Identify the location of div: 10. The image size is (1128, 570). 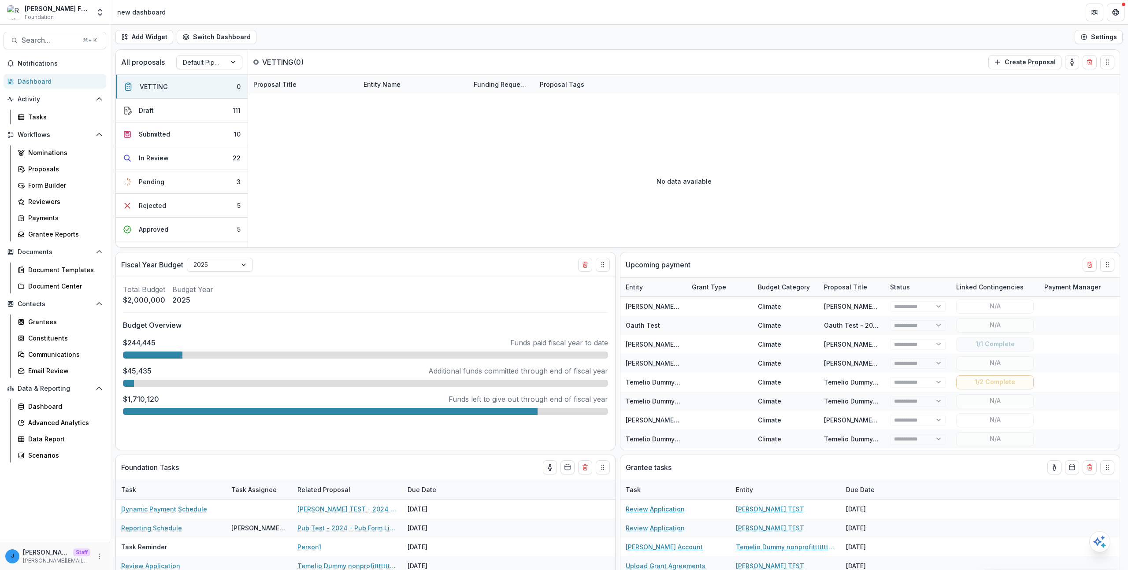
(237, 134).